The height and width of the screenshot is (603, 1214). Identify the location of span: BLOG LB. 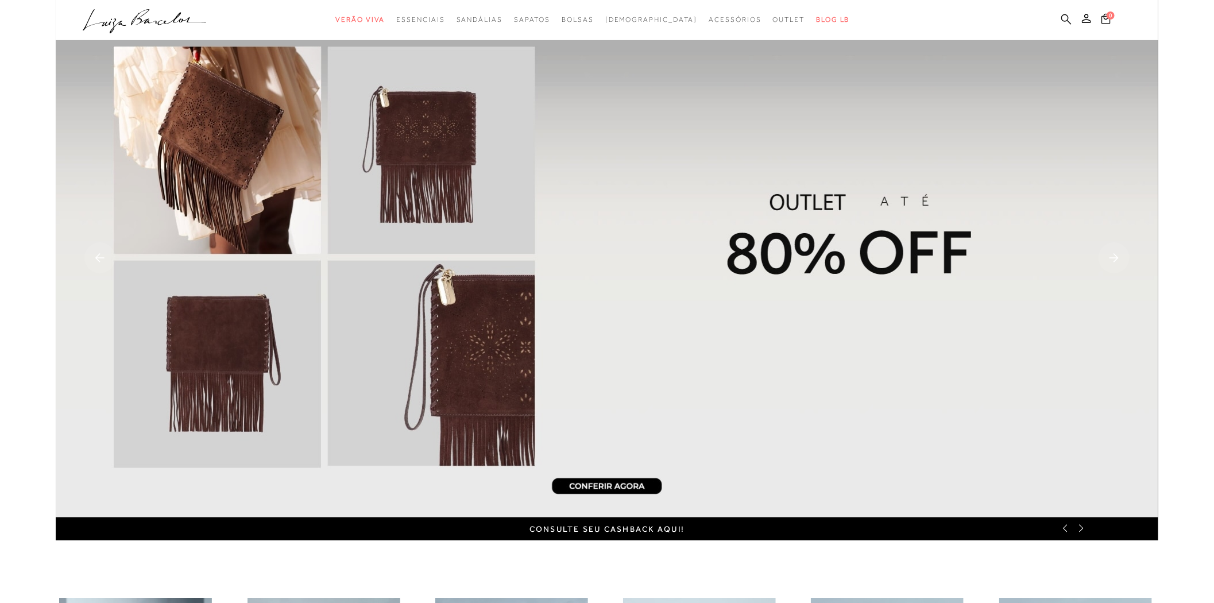
(832, 20).